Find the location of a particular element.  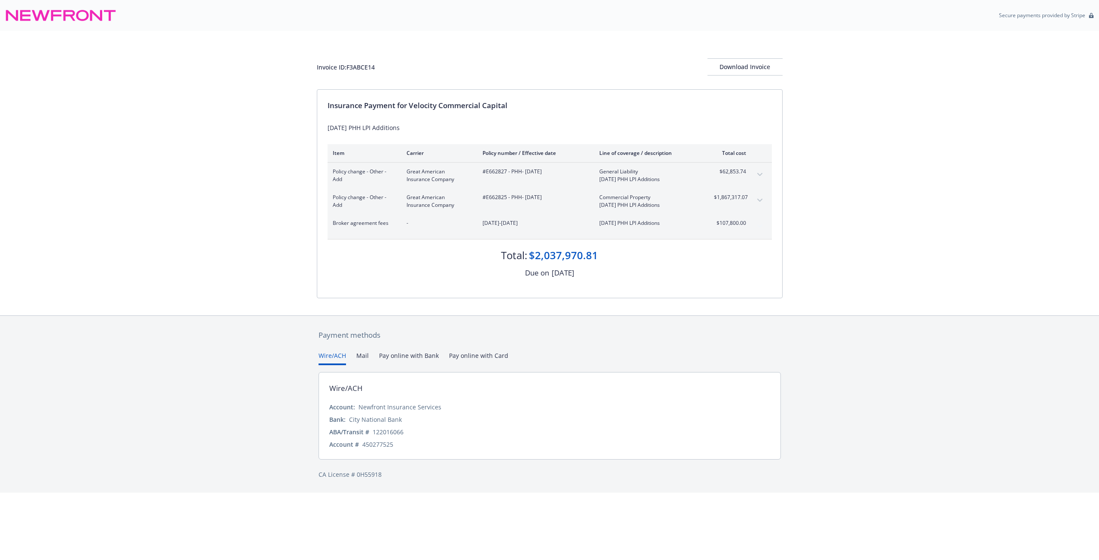

div: 122016066 is located at coordinates (388, 432).